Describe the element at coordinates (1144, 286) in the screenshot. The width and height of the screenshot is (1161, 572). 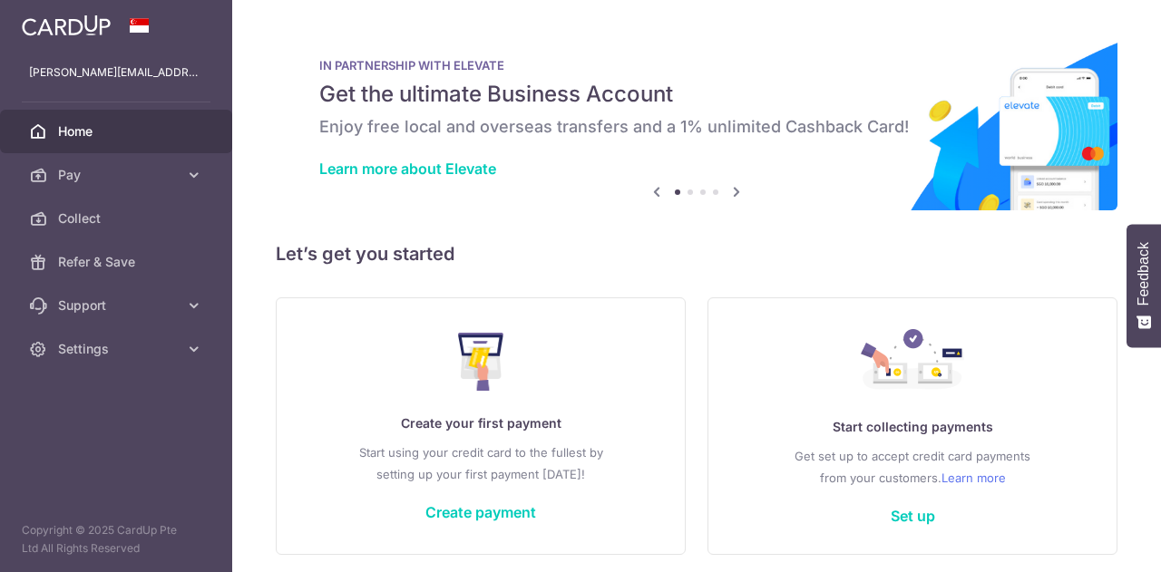
I see `button: Feedback - Show survey` at that location.